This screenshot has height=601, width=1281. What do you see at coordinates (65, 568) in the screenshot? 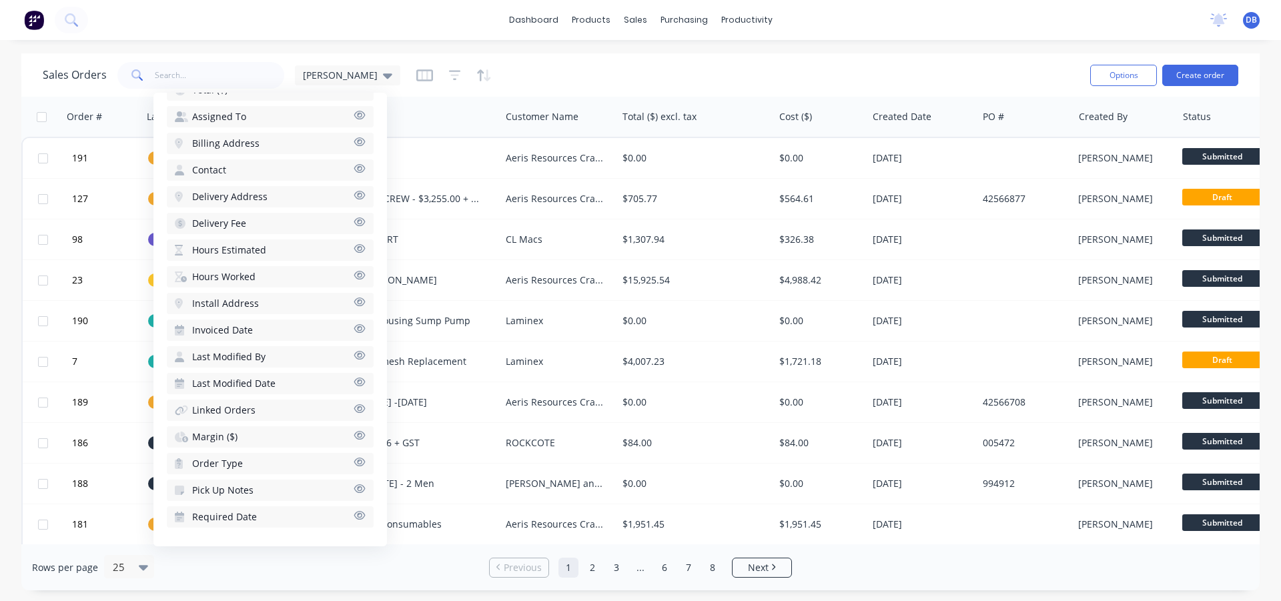
I see `span: Rows per page` at bounding box center [65, 568].